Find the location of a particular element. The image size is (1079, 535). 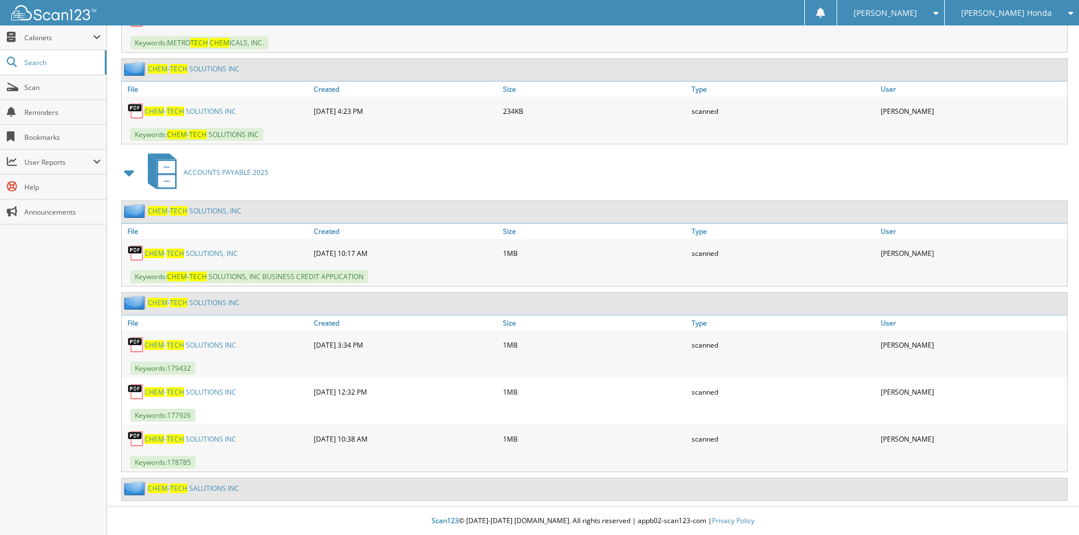

a: CHEM-TECH SALUTIONS INC is located at coordinates (193, 488).